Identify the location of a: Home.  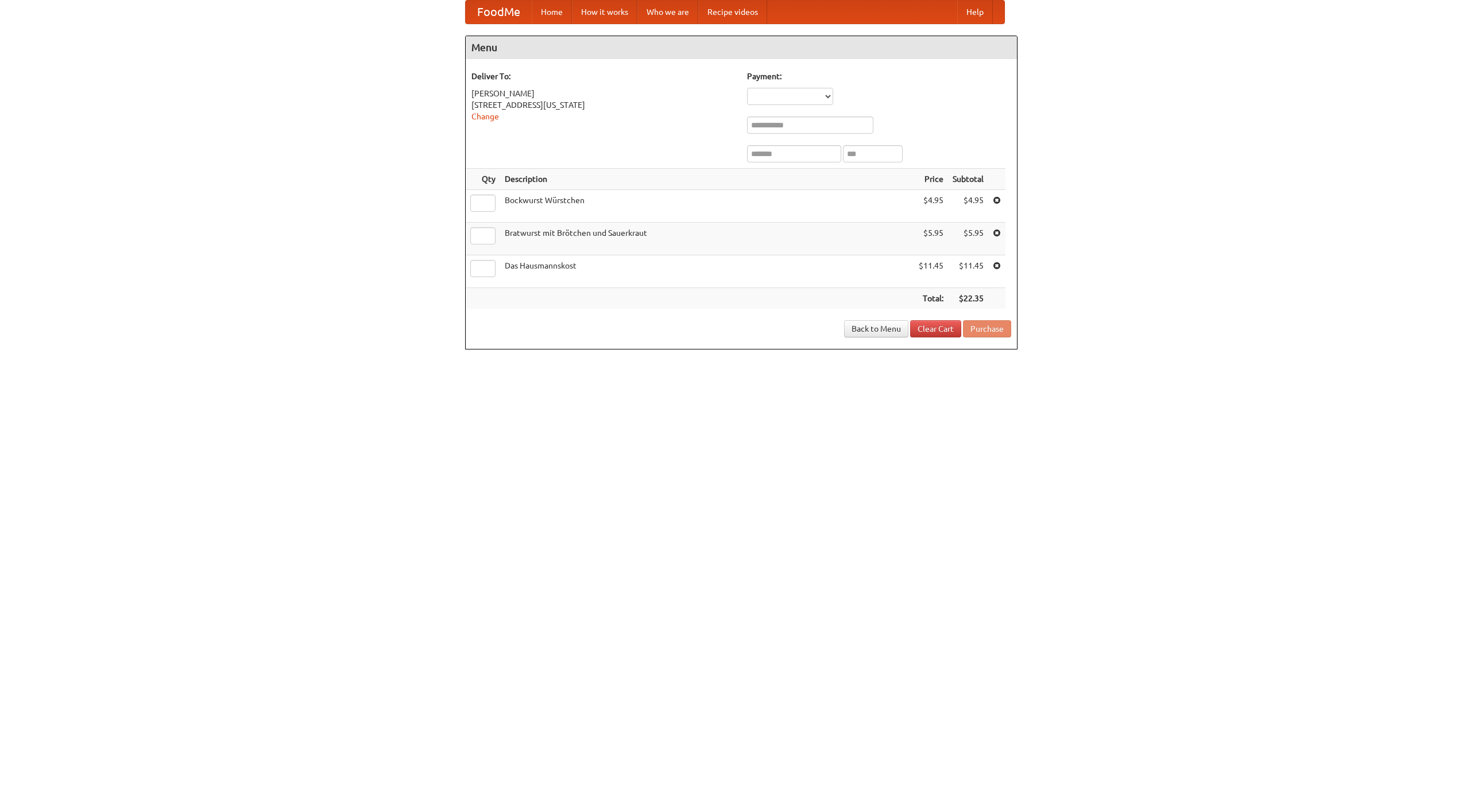
(552, 12).